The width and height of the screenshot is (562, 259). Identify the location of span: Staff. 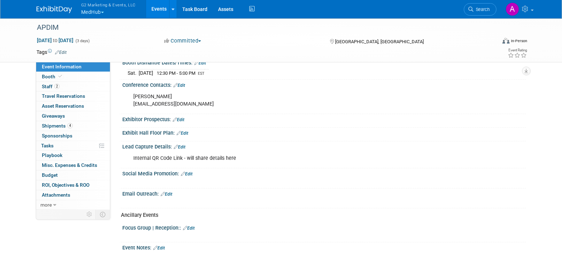
(51, 87).